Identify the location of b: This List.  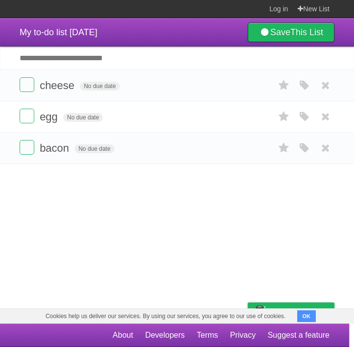
(306, 32).